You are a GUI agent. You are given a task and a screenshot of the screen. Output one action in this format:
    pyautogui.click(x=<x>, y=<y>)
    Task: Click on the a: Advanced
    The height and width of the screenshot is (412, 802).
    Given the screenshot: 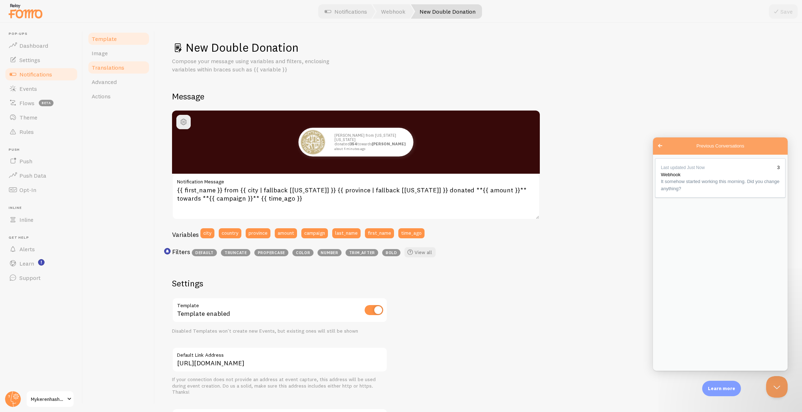 What is the action you would take?
    pyautogui.click(x=118, y=82)
    